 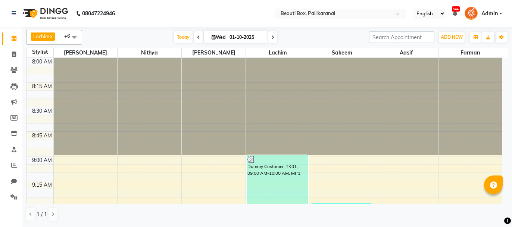 I want to click on input: Search Appointment, so click(x=402, y=37).